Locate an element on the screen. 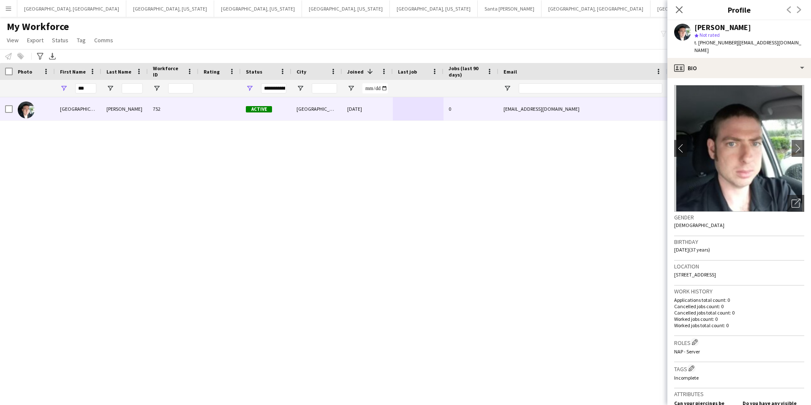 The width and height of the screenshot is (811, 405). h3: Roles is located at coordinates (739, 342).